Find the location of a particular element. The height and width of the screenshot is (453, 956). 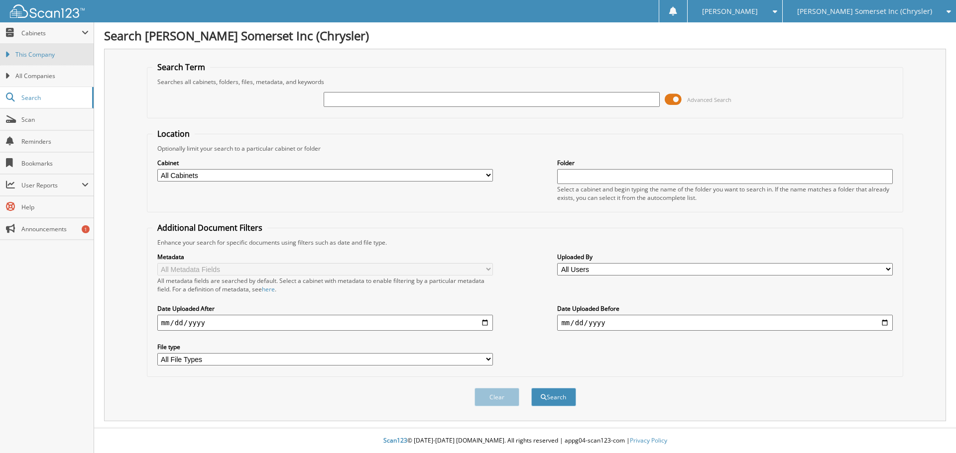

span: User Reports is located at coordinates (51, 185).